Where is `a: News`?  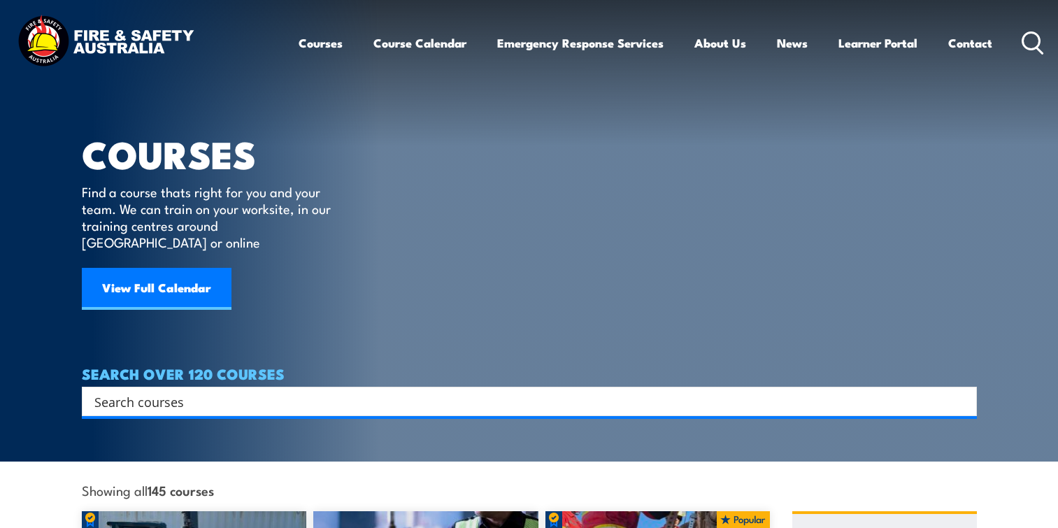
a: News is located at coordinates (792, 43).